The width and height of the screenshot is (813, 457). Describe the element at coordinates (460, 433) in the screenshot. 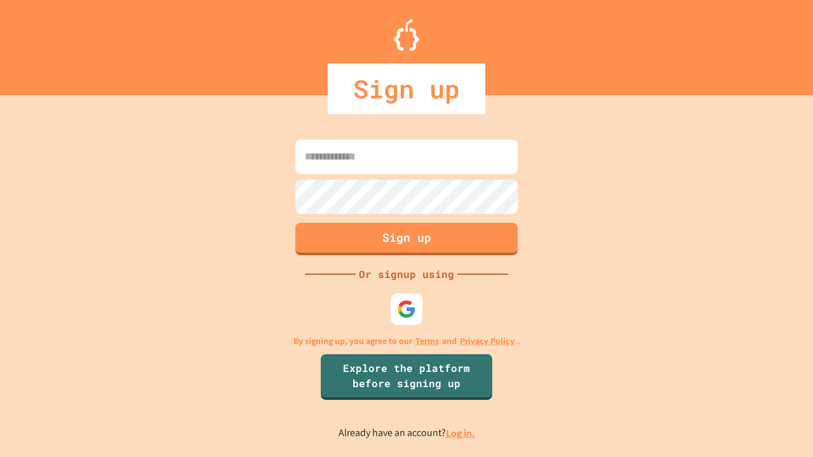

I see `a: Log in.` at that location.